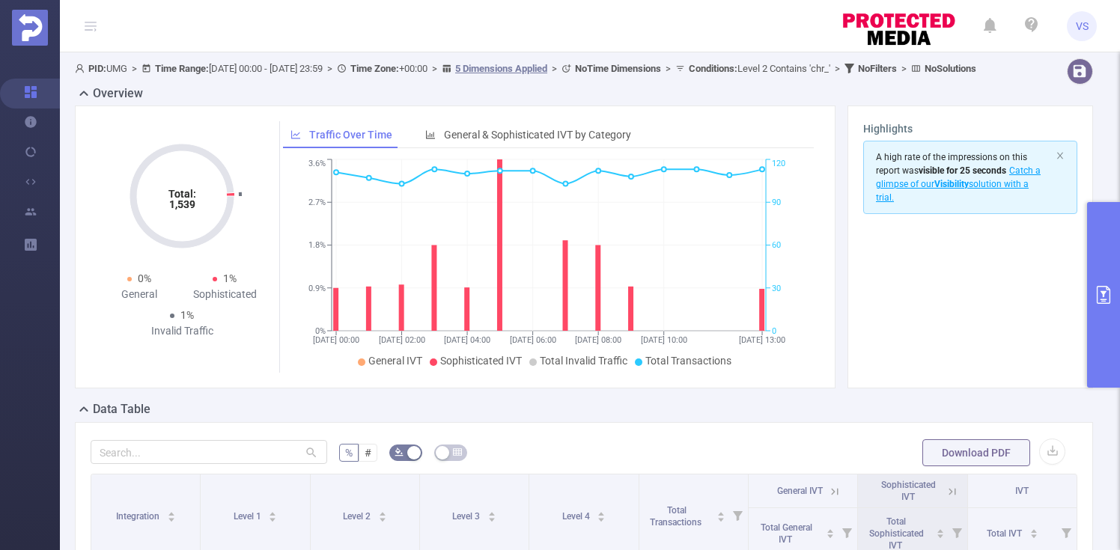  What do you see at coordinates (777, 202) in the screenshot?
I see `tspan: 90` at bounding box center [777, 202].